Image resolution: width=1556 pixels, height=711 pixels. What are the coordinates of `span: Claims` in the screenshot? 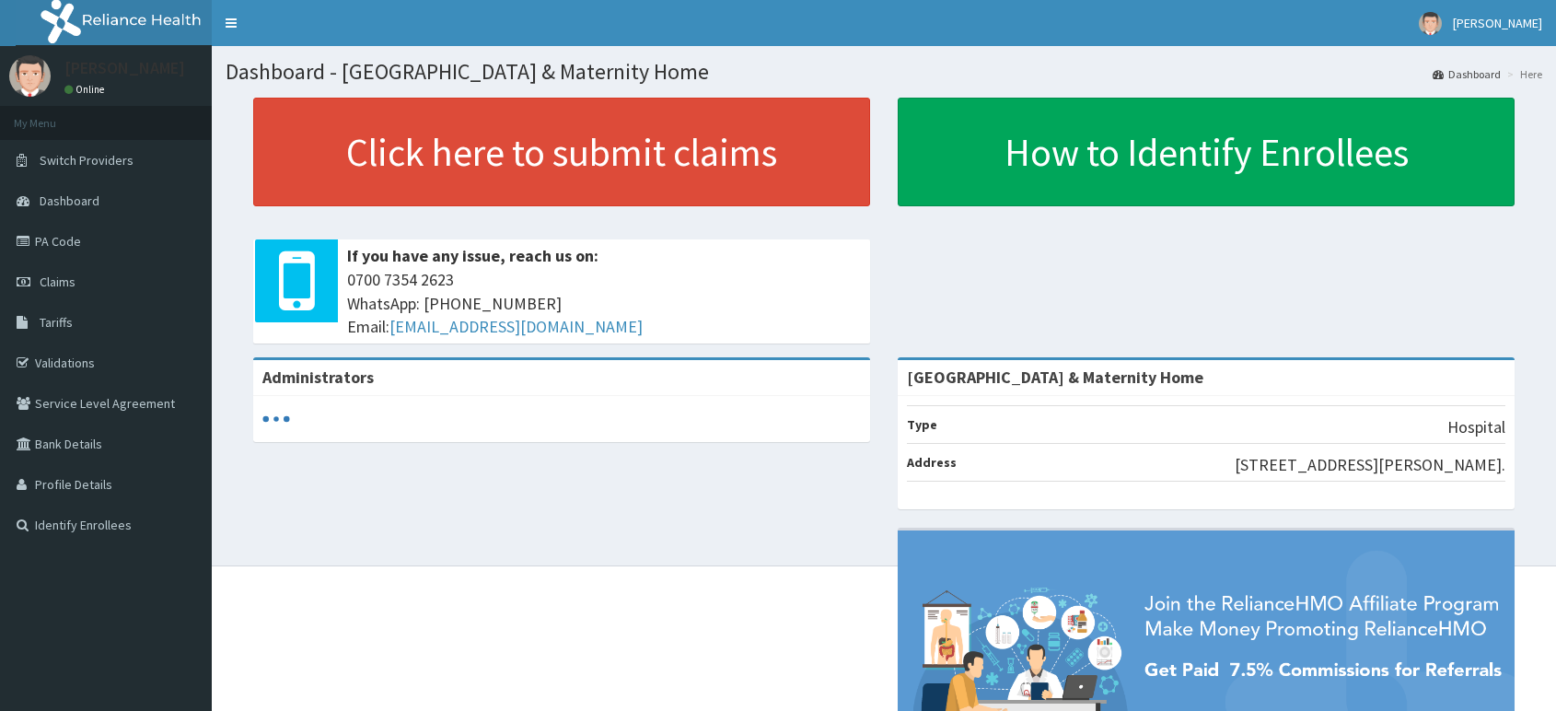 It's located at (57, 282).